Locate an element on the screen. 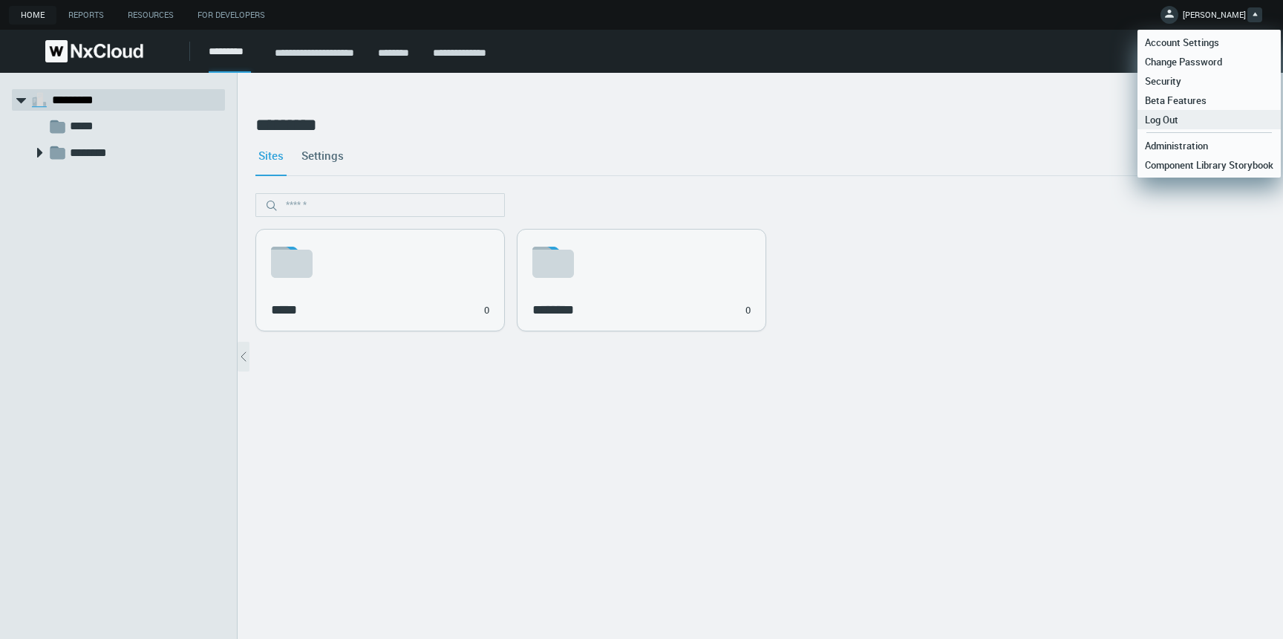 Image resolution: width=1283 pixels, height=639 pixels. a: Beta Features is located at coordinates (1209, 100).